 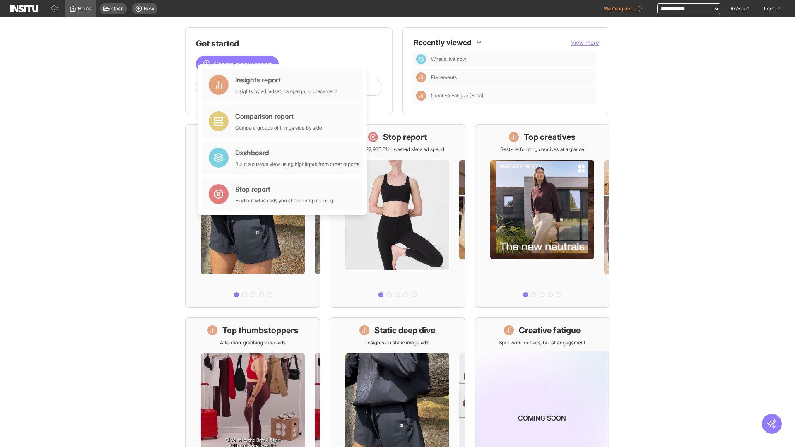 What do you see at coordinates (549, 137) in the screenshot?
I see `h1: Top creatives` at bounding box center [549, 137].